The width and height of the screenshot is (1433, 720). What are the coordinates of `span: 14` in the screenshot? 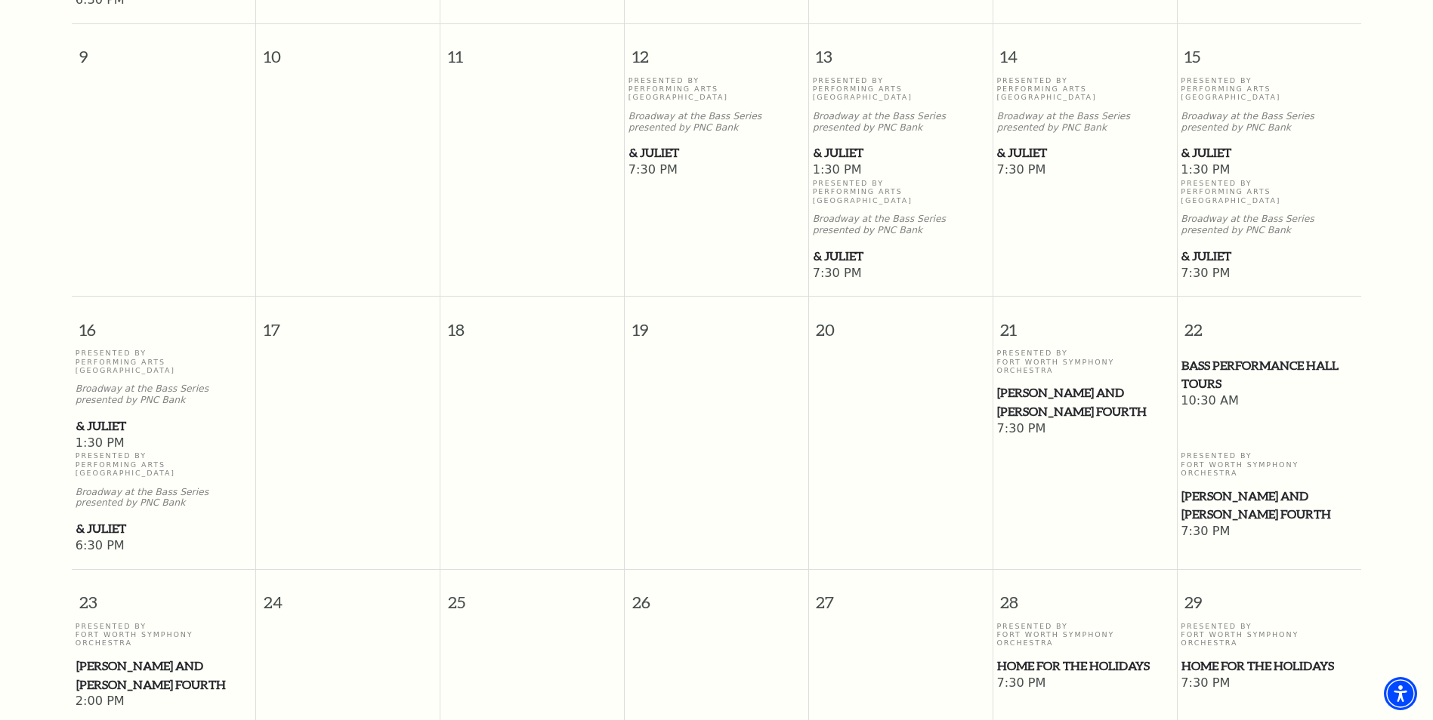 It's located at (1084, 50).